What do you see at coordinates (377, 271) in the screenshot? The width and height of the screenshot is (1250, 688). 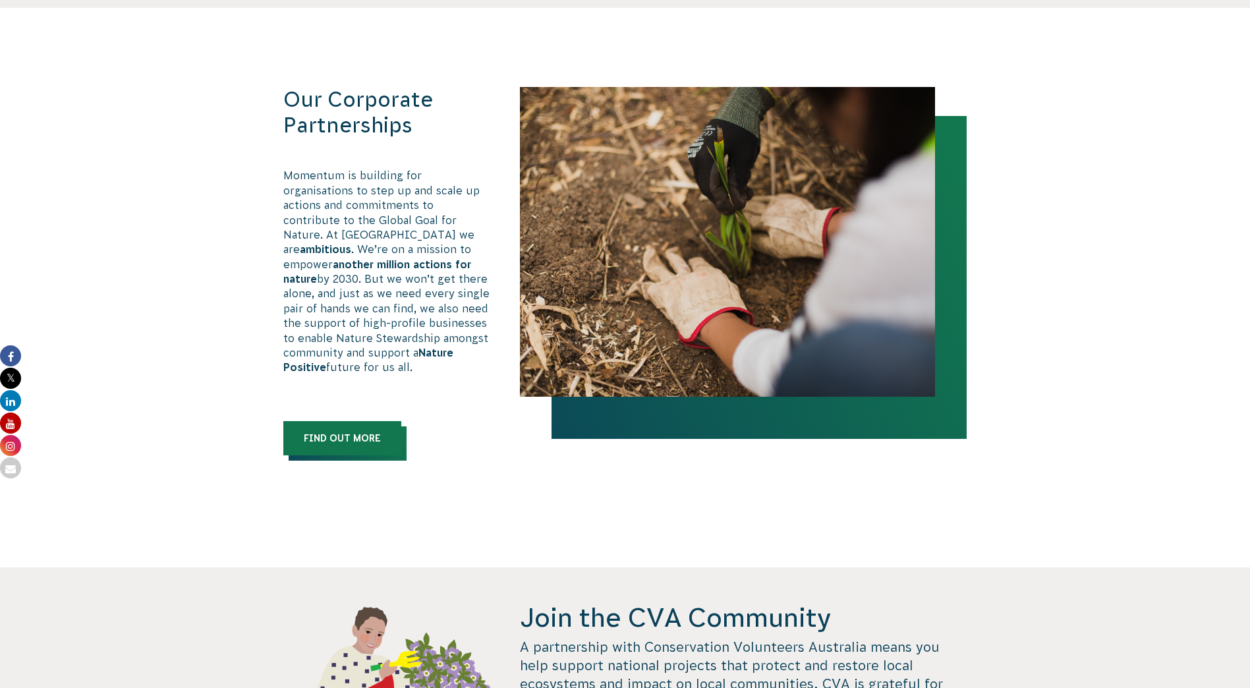 I see `strong: another million actions for nature` at bounding box center [377, 271].